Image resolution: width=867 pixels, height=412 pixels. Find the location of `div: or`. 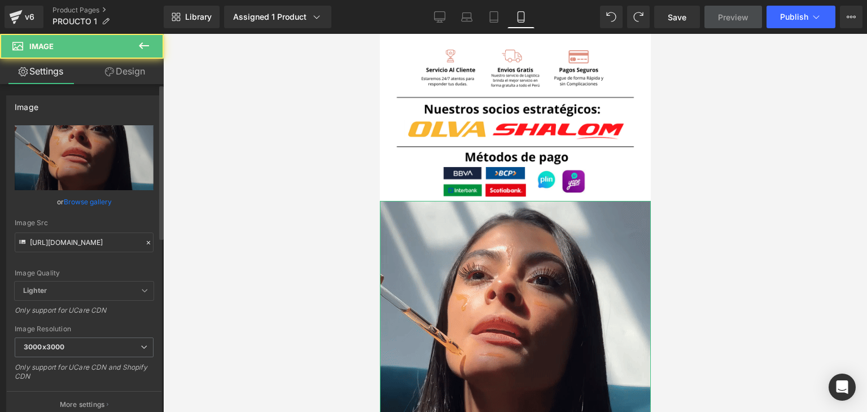

div: or is located at coordinates (84, 201).